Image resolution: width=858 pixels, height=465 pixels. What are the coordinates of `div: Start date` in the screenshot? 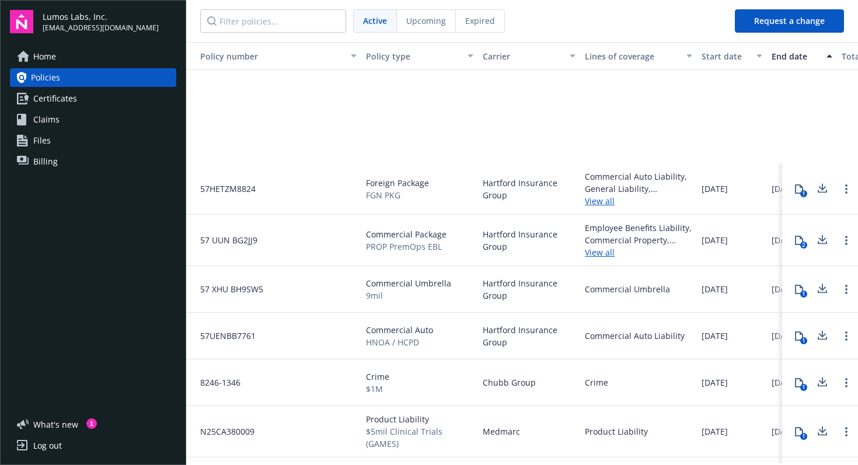 It's located at (726, 56).